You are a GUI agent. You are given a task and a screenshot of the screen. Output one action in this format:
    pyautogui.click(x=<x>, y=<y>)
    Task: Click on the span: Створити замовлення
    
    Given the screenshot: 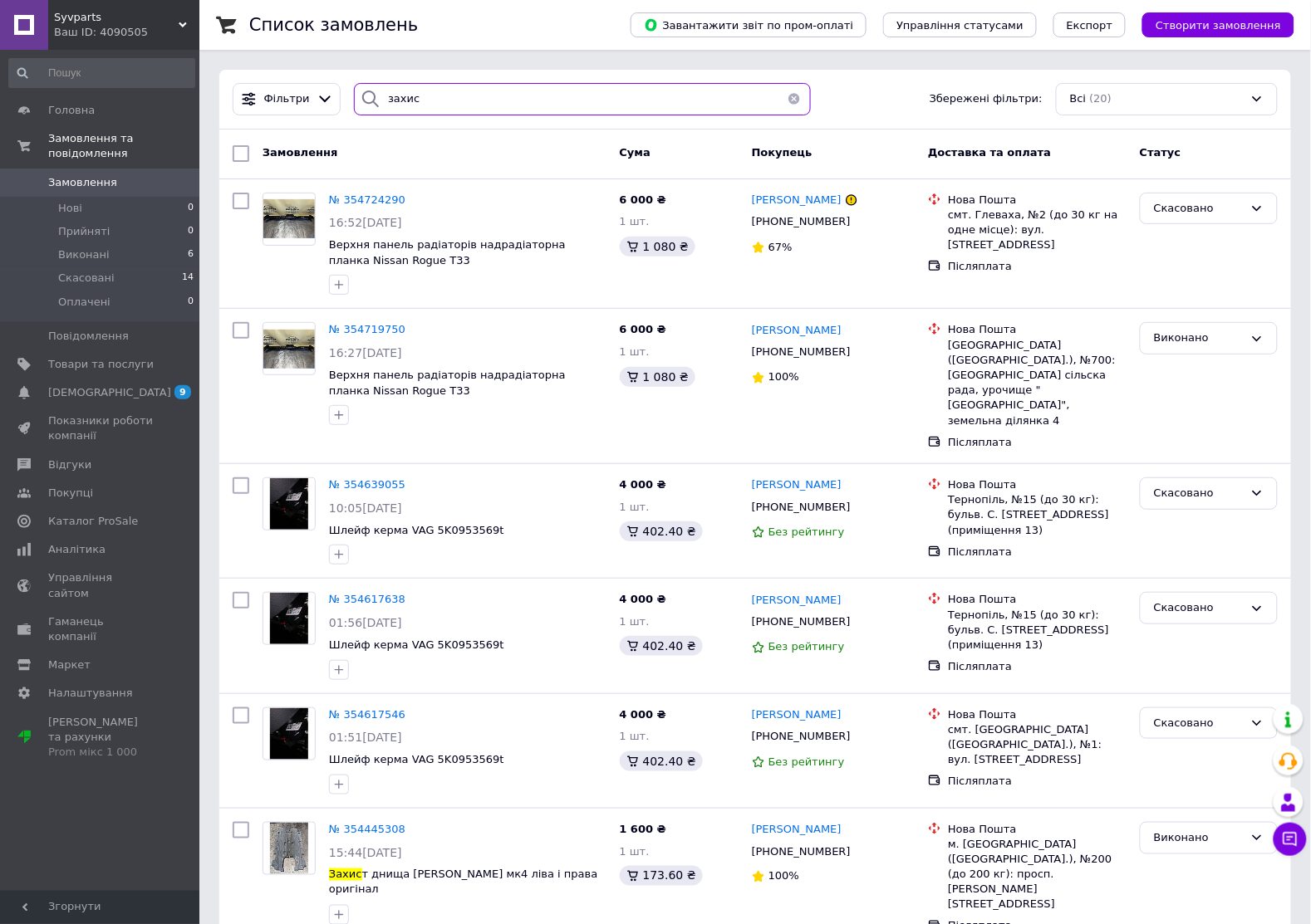 What is the action you would take?
    pyautogui.click(x=1218, y=25)
    